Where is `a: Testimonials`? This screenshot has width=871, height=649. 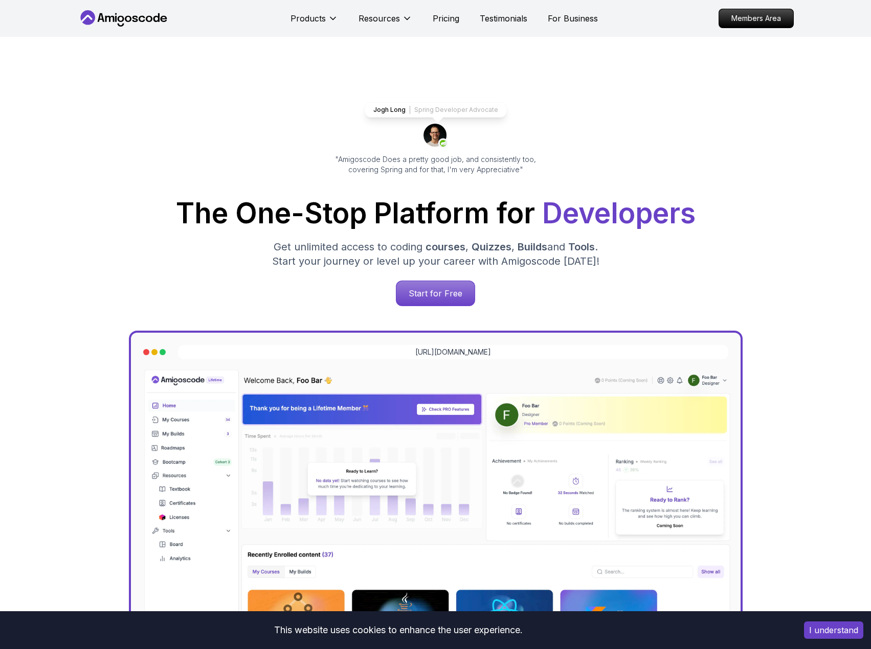
a: Testimonials is located at coordinates (503, 18).